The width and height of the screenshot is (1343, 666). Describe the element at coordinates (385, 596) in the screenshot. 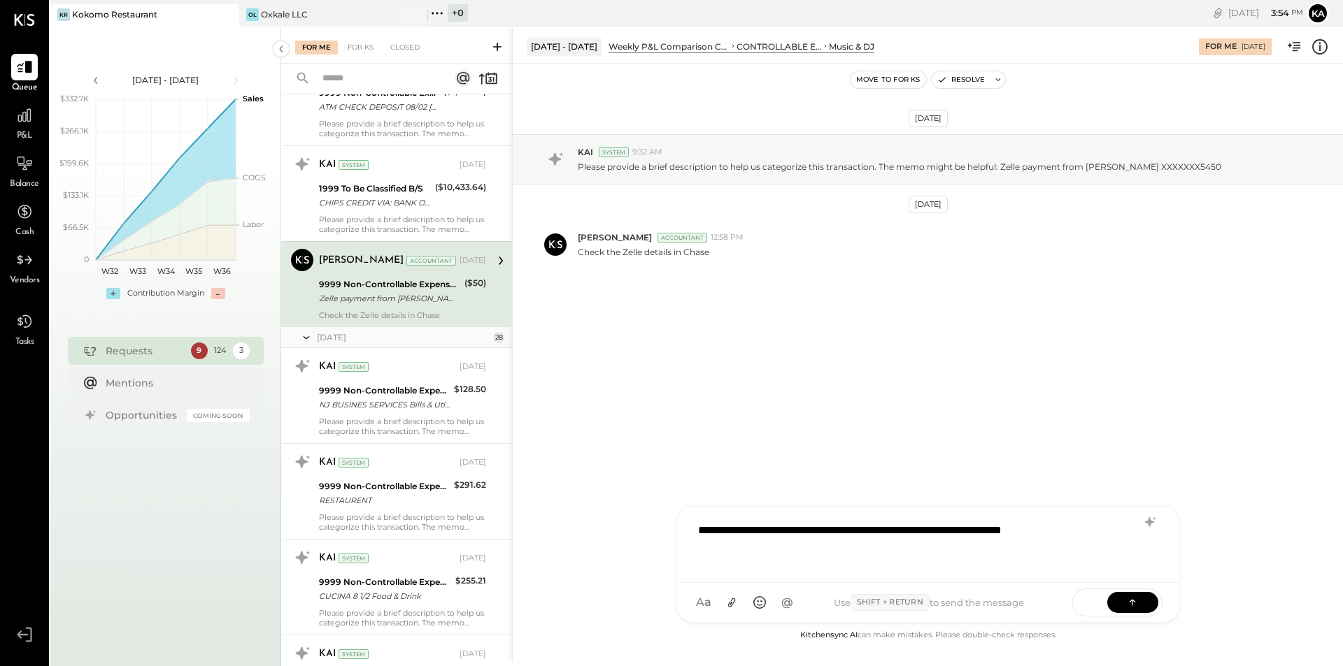

I see `div: CUCINA 8 1/2 Food & Drink` at that location.